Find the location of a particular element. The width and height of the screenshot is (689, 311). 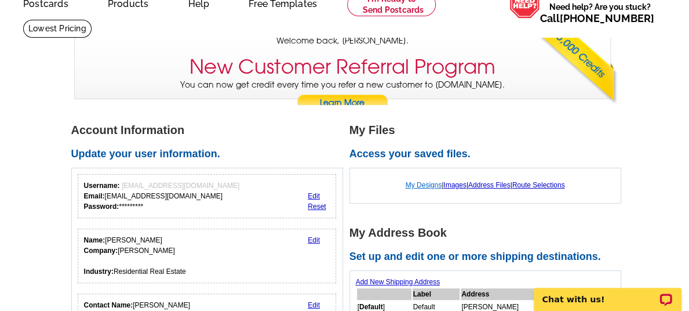

h1: My Address Book is located at coordinates (489, 232).